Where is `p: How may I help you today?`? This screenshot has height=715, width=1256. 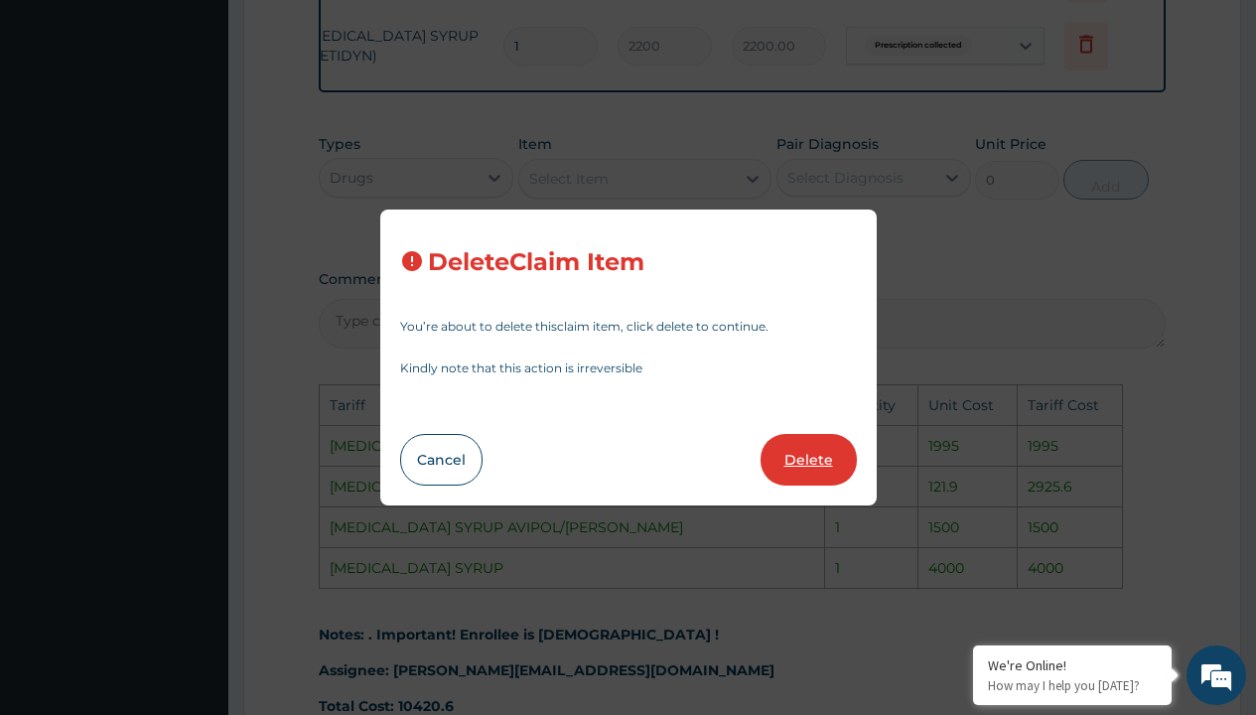 p: How may I help you today? is located at coordinates (1072, 685).